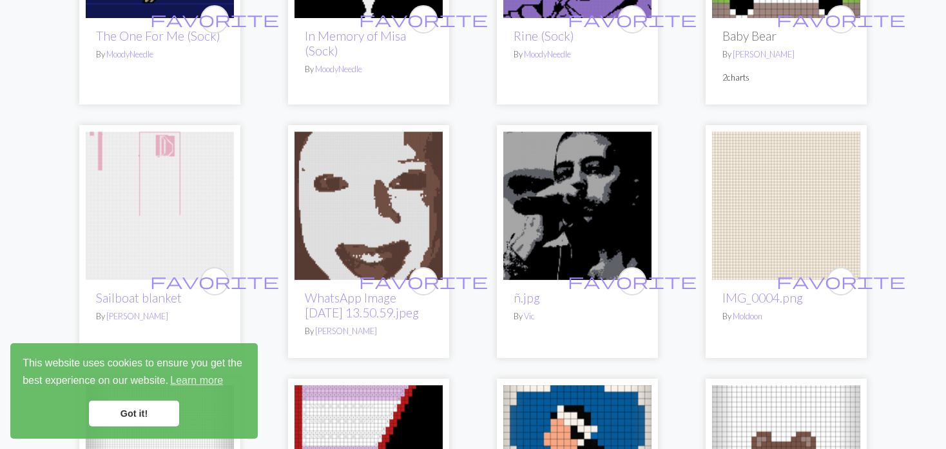  What do you see at coordinates (369, 206) in the screenshot?
I see `img: WhatsApp Image 2025-09-01 at 13.50.59.jpeg` at bounding box center [369, 206].